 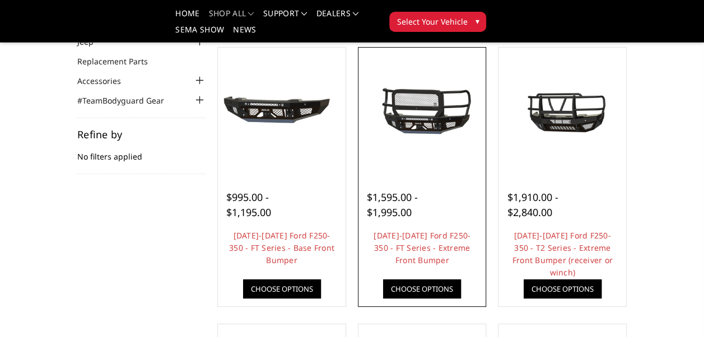 What do you see at coordinates (187, 17) in the screenshot?
I see `a: Home` at bounding box center [187, 17].